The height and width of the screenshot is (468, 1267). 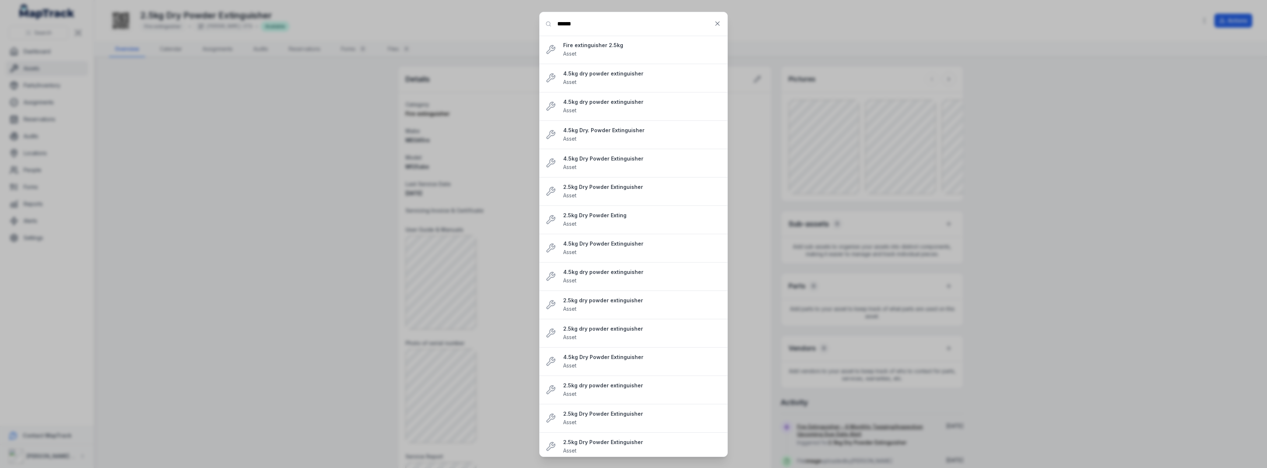 I want to click on a: 2.5kg Dry Powder ExtingAsset, so click(x=642, y=220).